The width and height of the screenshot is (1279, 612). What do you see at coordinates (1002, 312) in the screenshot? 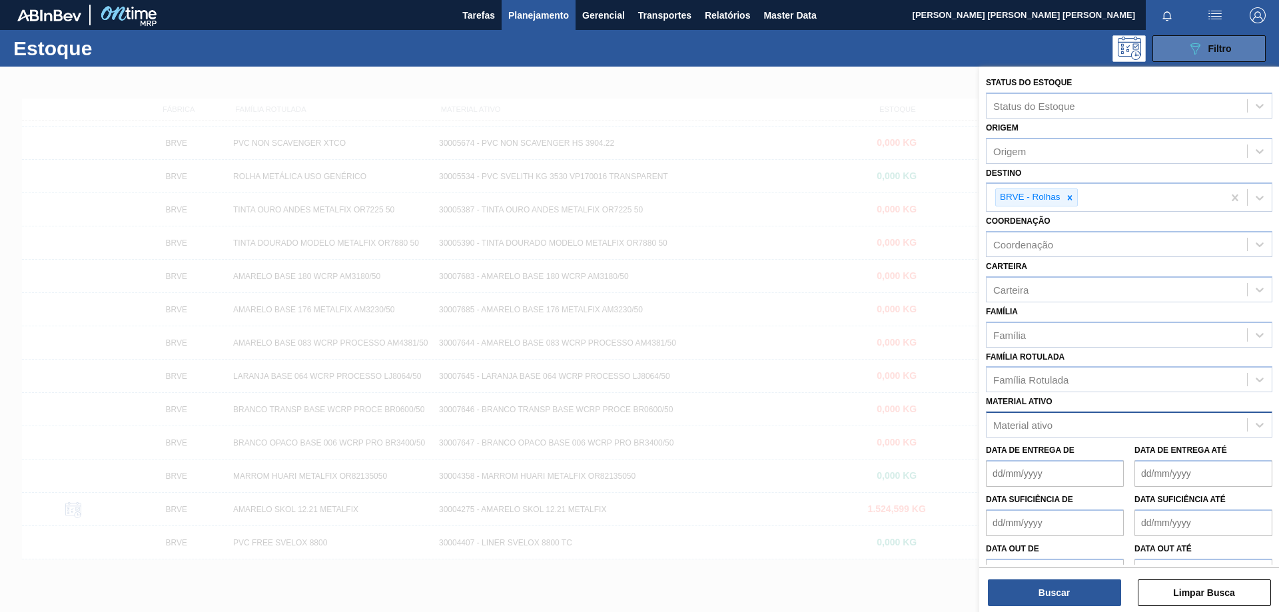
I see `label: Família` at bounding box center [1002, 312].